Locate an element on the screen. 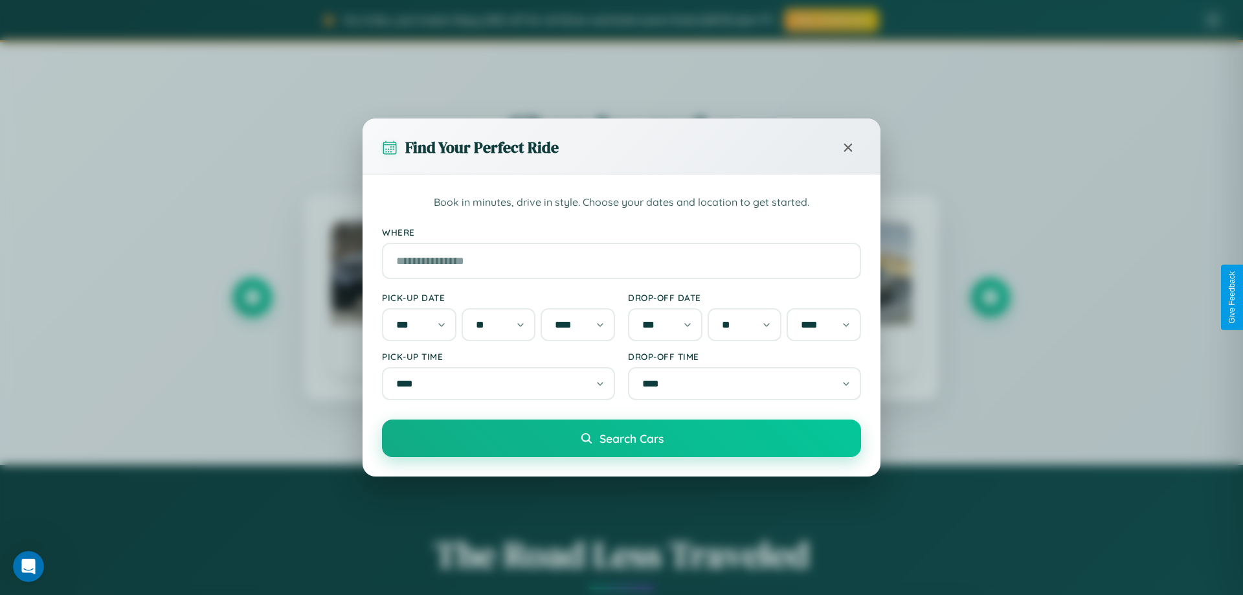 This screenshot has height=595, width=1243. button: Search Cars is located at coordinates (621, 438).